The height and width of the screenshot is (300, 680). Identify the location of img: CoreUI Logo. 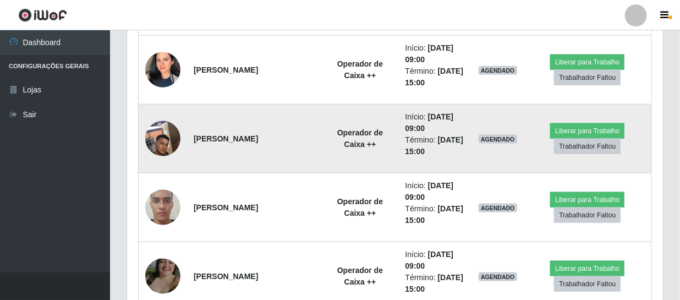
(42, 15).